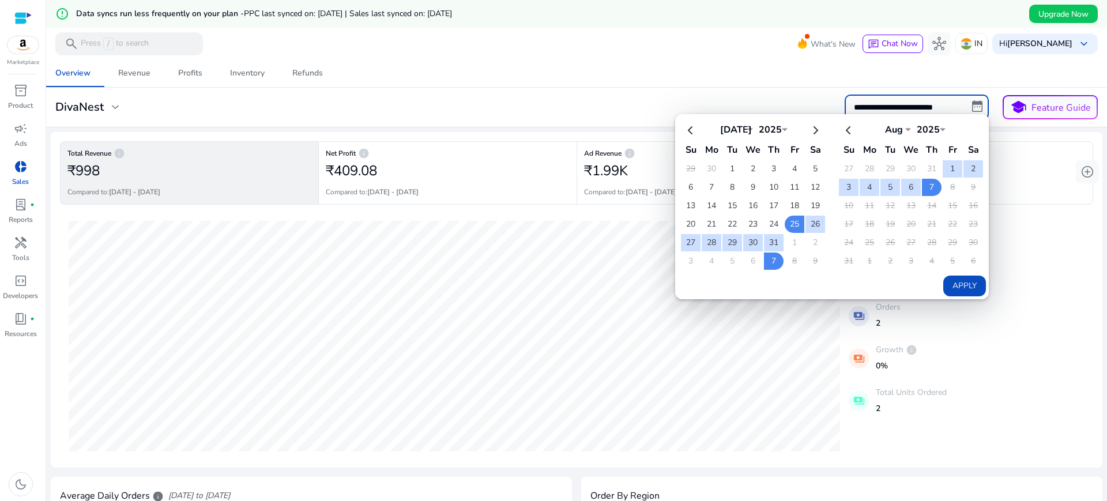  Describe the element at coordinates (897, 366) in the screenshot. I see `p: 0%` at that location.